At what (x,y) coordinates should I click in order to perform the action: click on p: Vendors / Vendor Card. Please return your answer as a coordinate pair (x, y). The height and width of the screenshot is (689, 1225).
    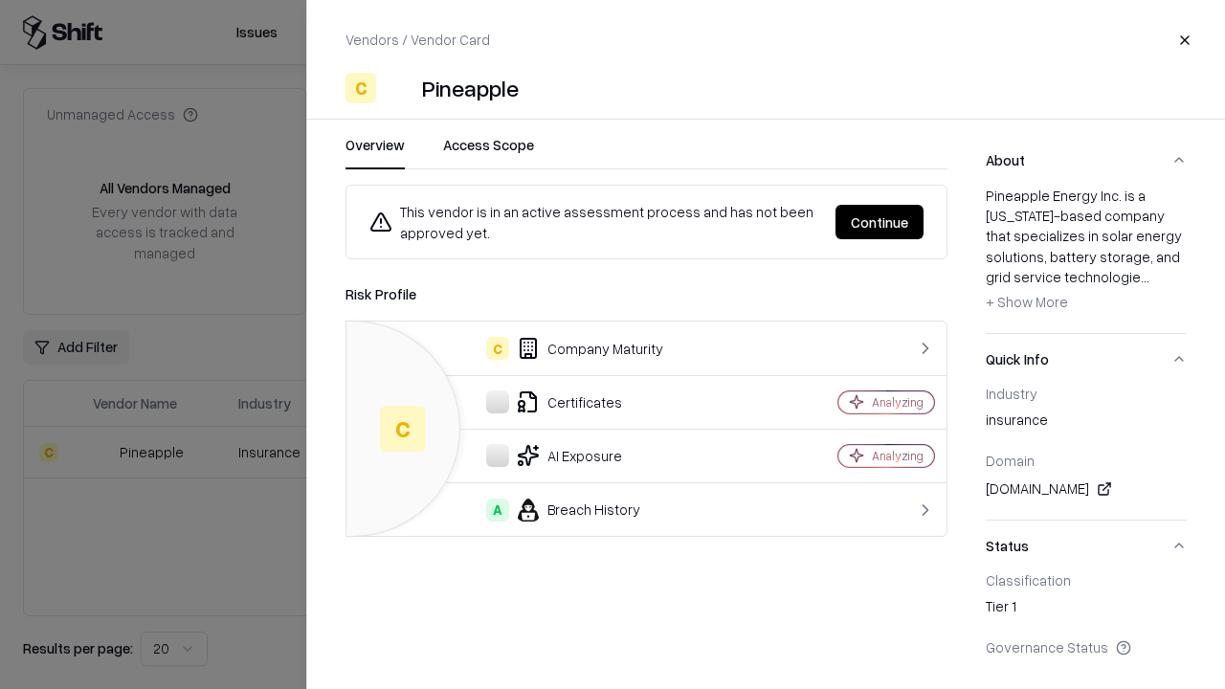
    Looking at the image, I should click on (417, 39).